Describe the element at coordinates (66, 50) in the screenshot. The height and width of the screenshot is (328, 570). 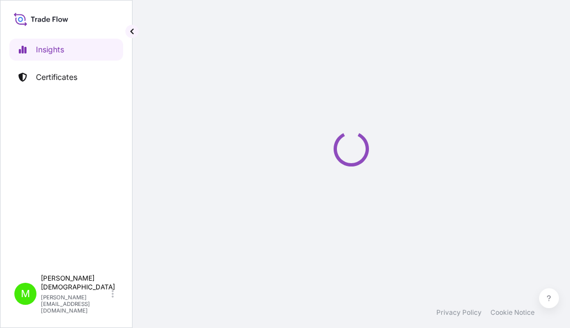
I see `a: Insights` at that location.